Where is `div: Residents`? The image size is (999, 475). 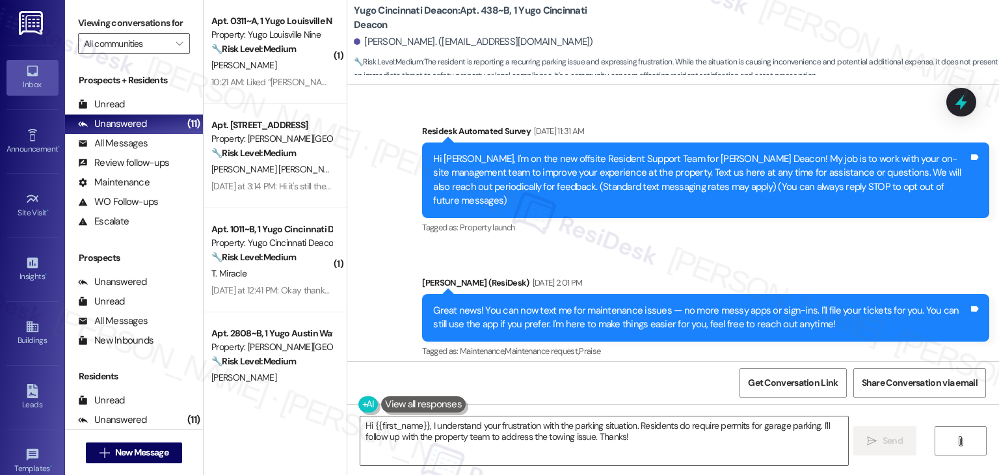
div: Residents is located at coordinates (134, 376).